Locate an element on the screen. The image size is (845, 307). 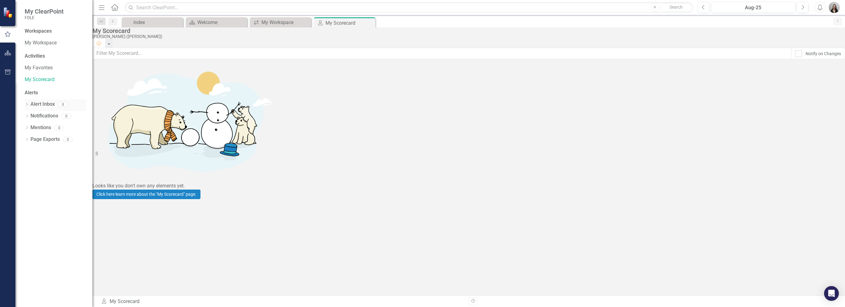
img: ClearPoint Strategy is located at coordinates (8, 12).